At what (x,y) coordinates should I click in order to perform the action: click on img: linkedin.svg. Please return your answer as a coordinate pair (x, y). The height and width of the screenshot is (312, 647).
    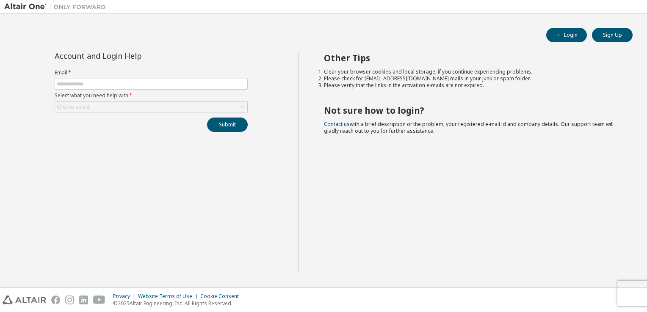
    Looking at the image, I should click on (83, 300).